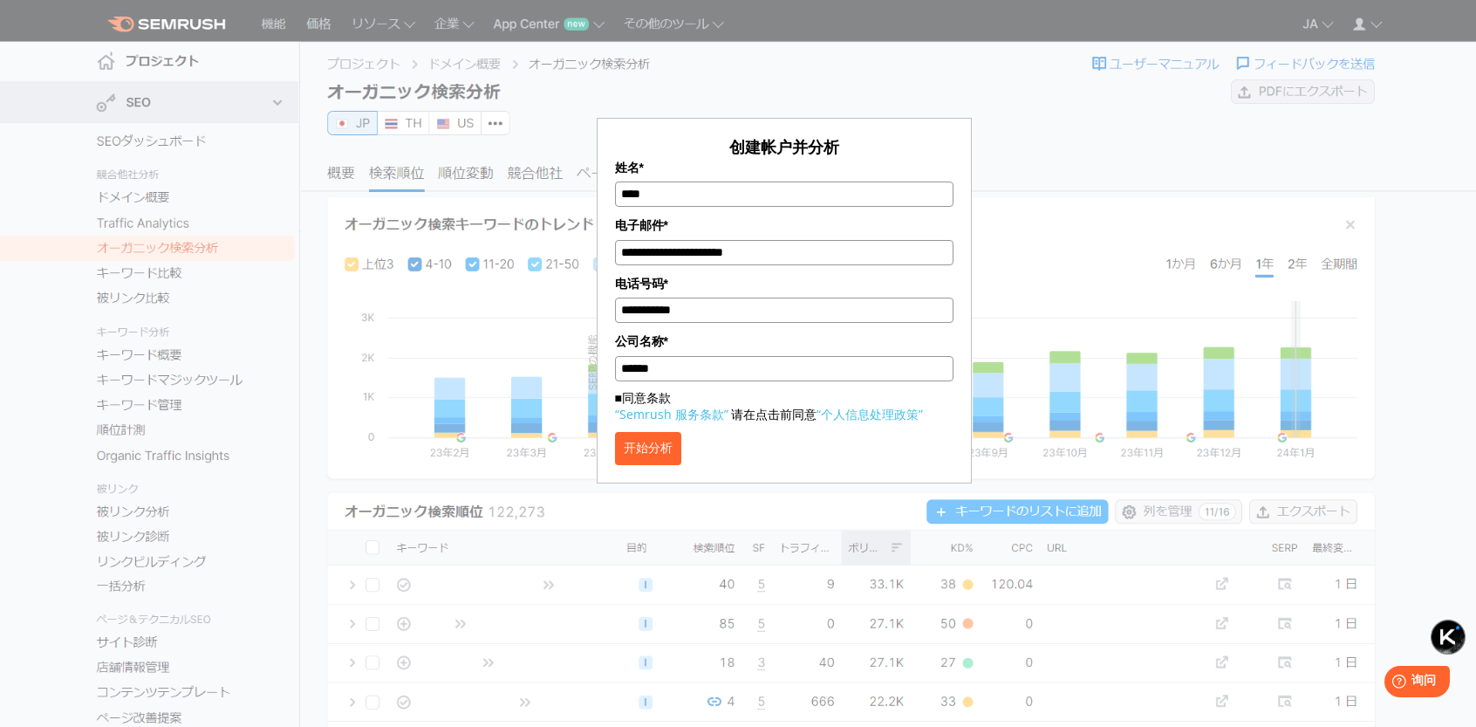 The image size is (1476, 727). I want to click on a: “个人信息处理政策”, so click(870, 414).